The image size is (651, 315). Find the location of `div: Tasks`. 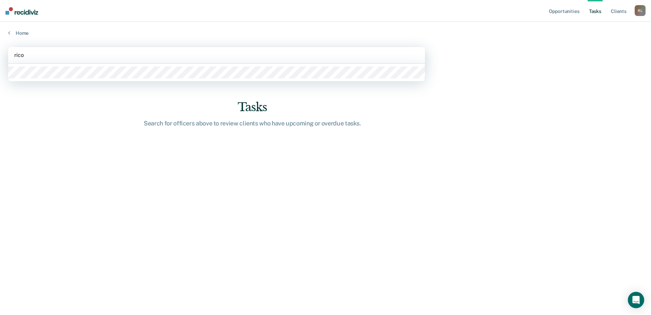

div: Tasks is located at coordinates (252, 107).